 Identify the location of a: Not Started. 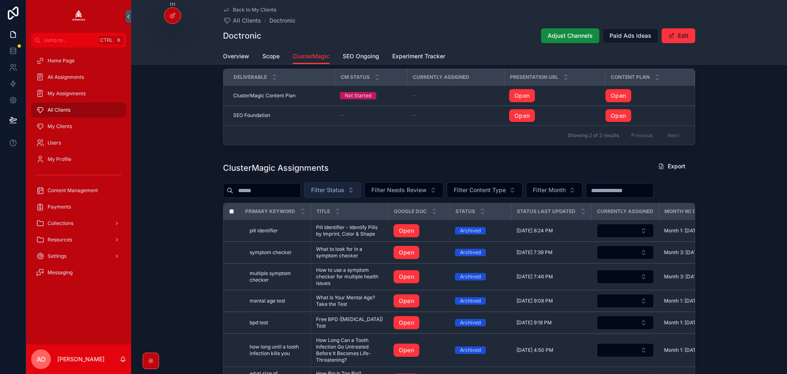
(371, 96).